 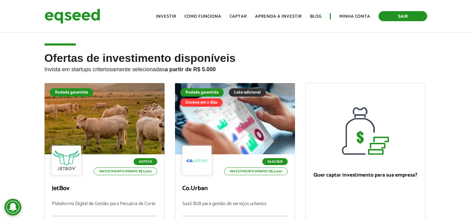 What do you see at coordinates (235, 209) in the screenshot?
I see `p: SaaS B2B para gestão de serviços urbanos` at bounding box center [235, 209].